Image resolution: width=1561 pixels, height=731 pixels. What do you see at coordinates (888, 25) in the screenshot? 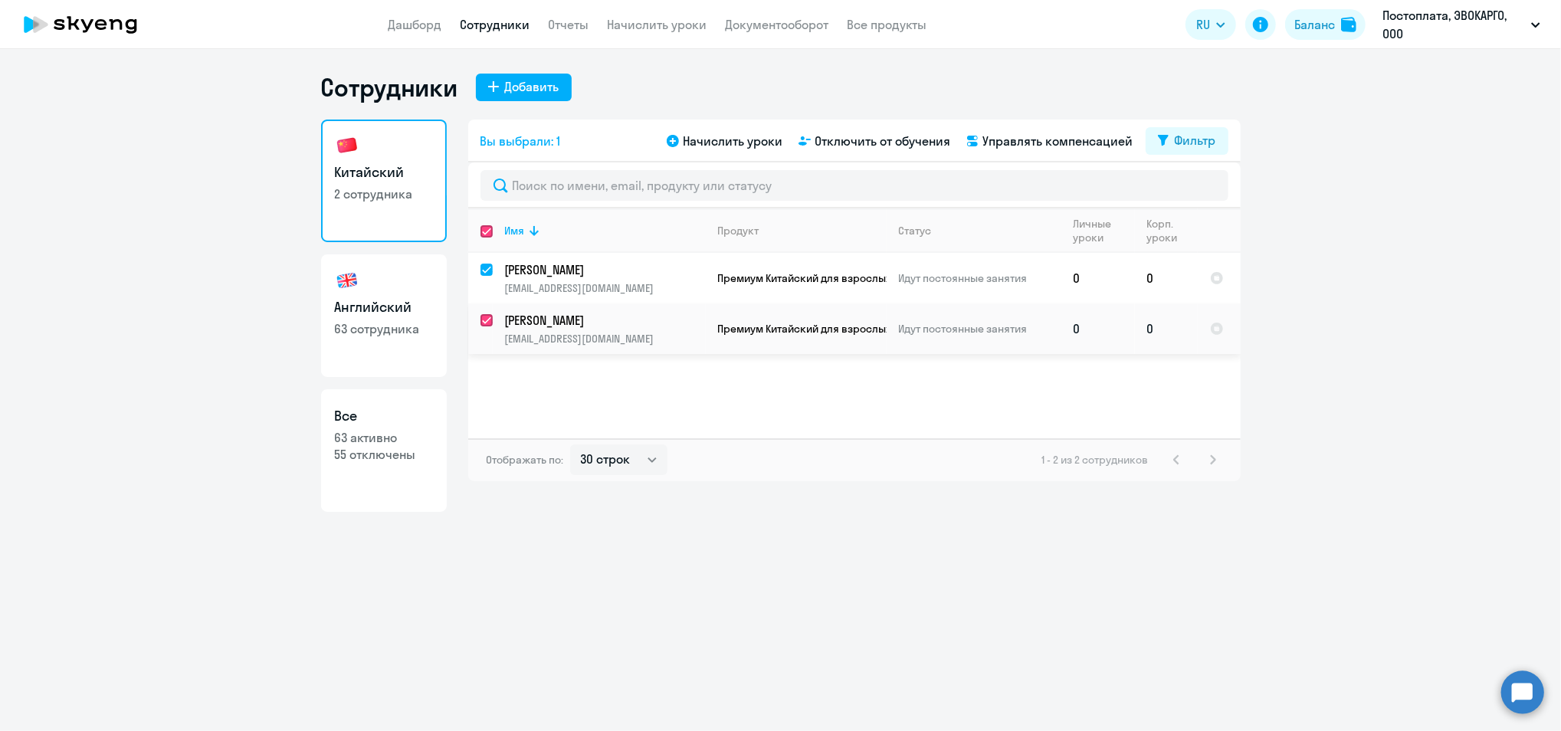
I see `a: Все продукты` at bounding box center [888, 25].